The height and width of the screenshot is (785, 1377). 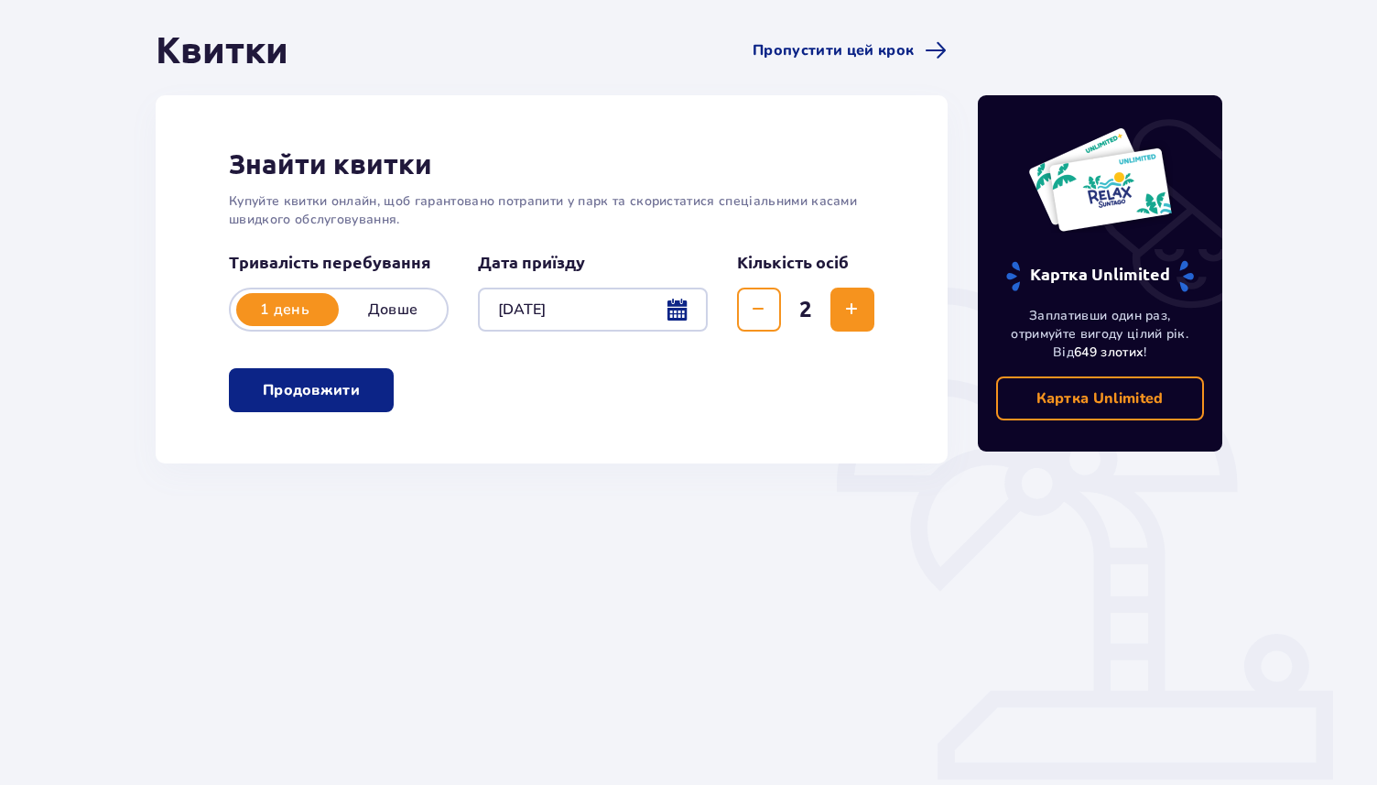 What do you see at coordinates (222, 50) in the screenshot?
I see `h1: Квитки` at bounding box center [222, 50].